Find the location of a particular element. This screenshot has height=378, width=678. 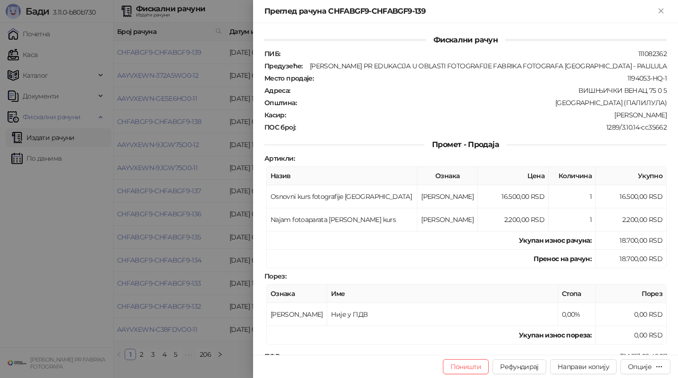

strong: Укупан износ рачуна : is located at coordinates (555, 241).